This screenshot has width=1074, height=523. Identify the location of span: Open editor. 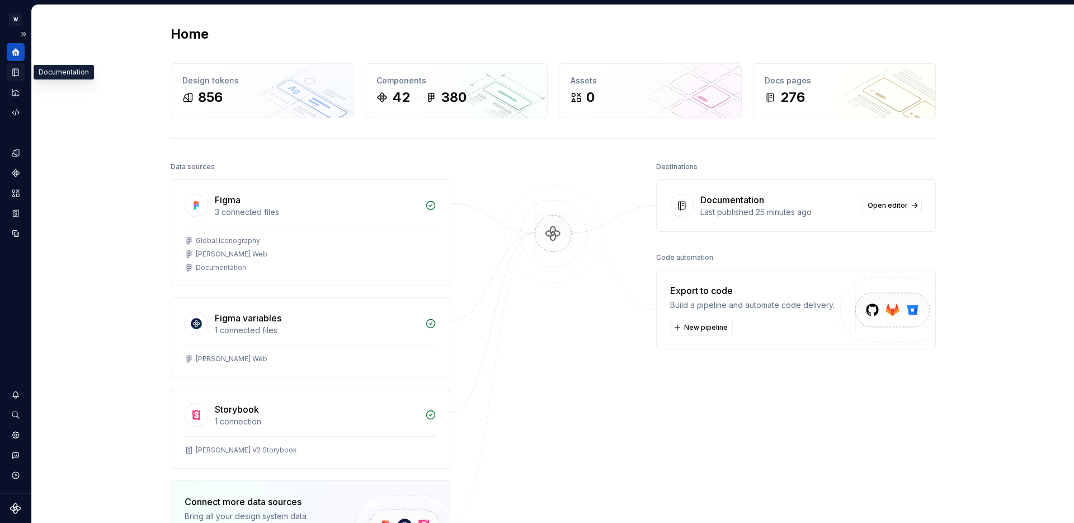
(888, 205).